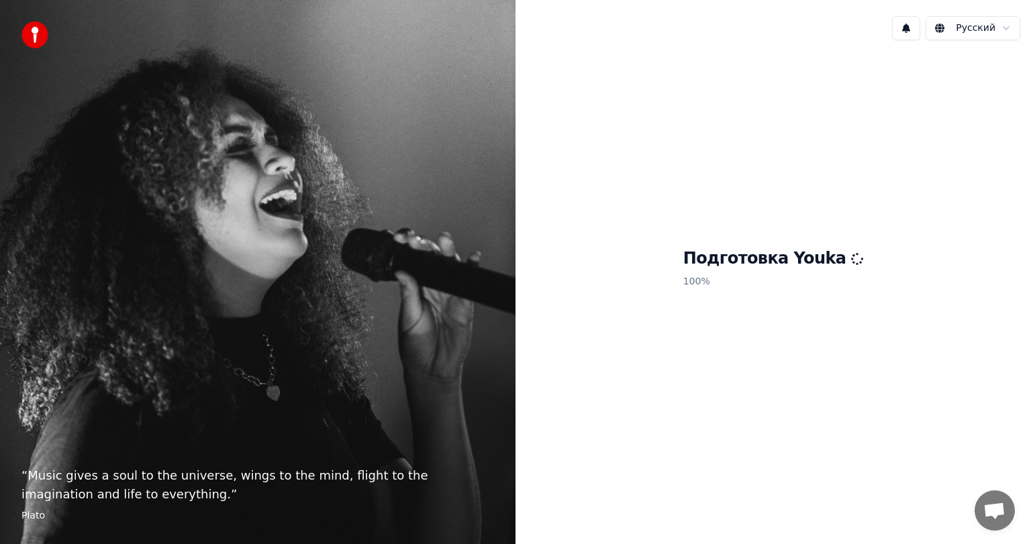 The image size is (1031, 544). What do you see at coordinates (258, 516) in the screenshot?
I see `footer: Plato` at bounding box center [258, 516].